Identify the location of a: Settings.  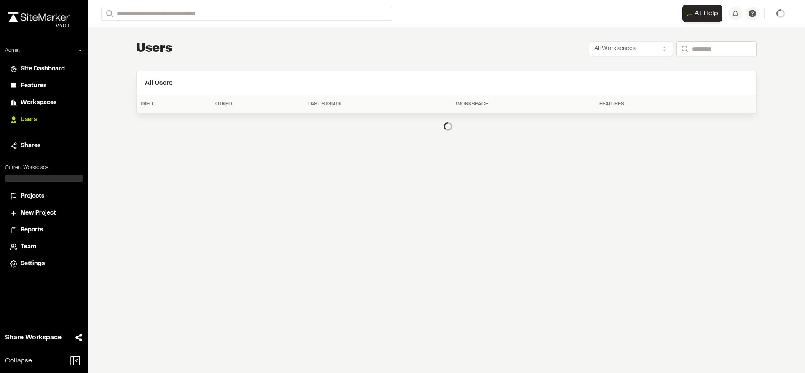
(44, 264).